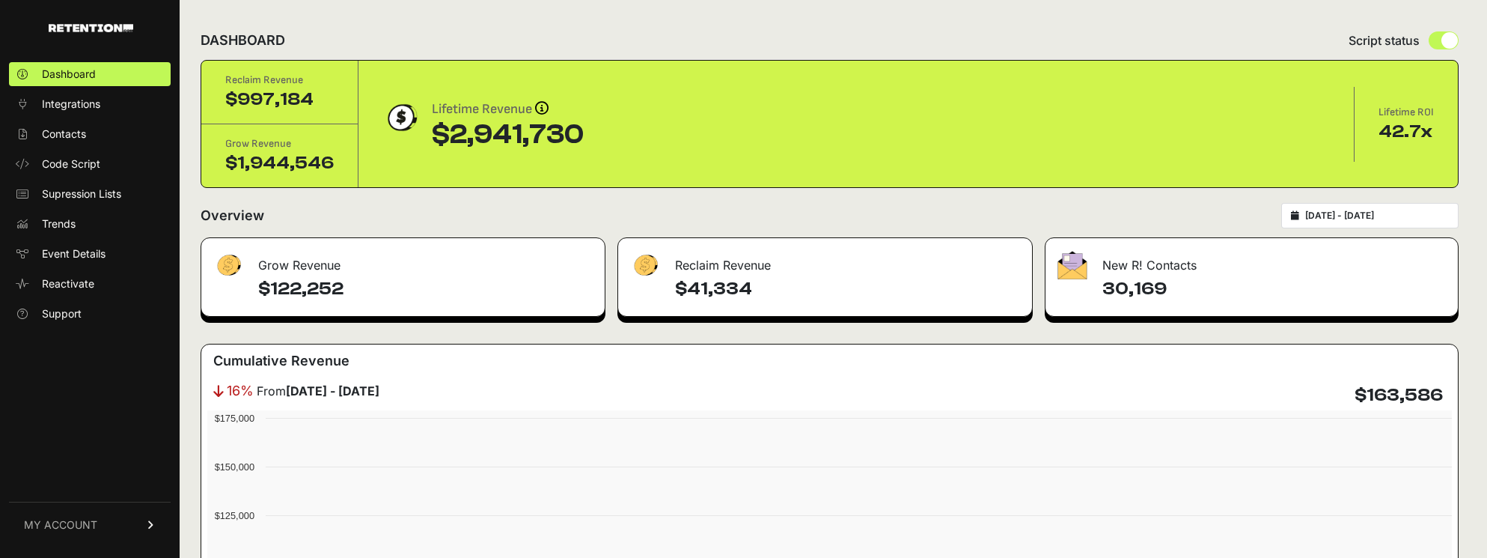  What do you see at coordinates (847, 289) in the screenshot?
I see `h4: $41,334` at bounding box center [847, 289].